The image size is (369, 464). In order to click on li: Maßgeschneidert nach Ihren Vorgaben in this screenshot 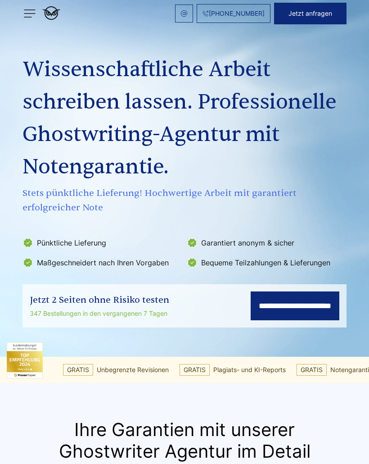, I will do `click(102, 263)`.